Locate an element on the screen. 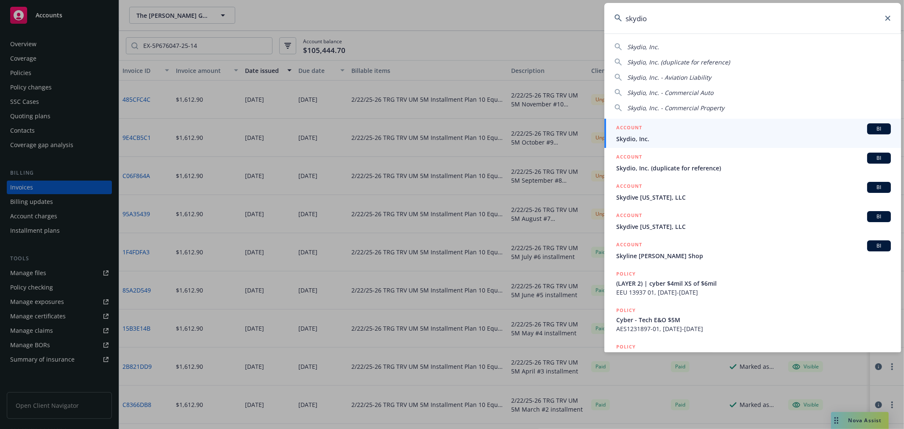  a: ACCOUNTBISkydio, Inc. is located at coordinates (753, 133).